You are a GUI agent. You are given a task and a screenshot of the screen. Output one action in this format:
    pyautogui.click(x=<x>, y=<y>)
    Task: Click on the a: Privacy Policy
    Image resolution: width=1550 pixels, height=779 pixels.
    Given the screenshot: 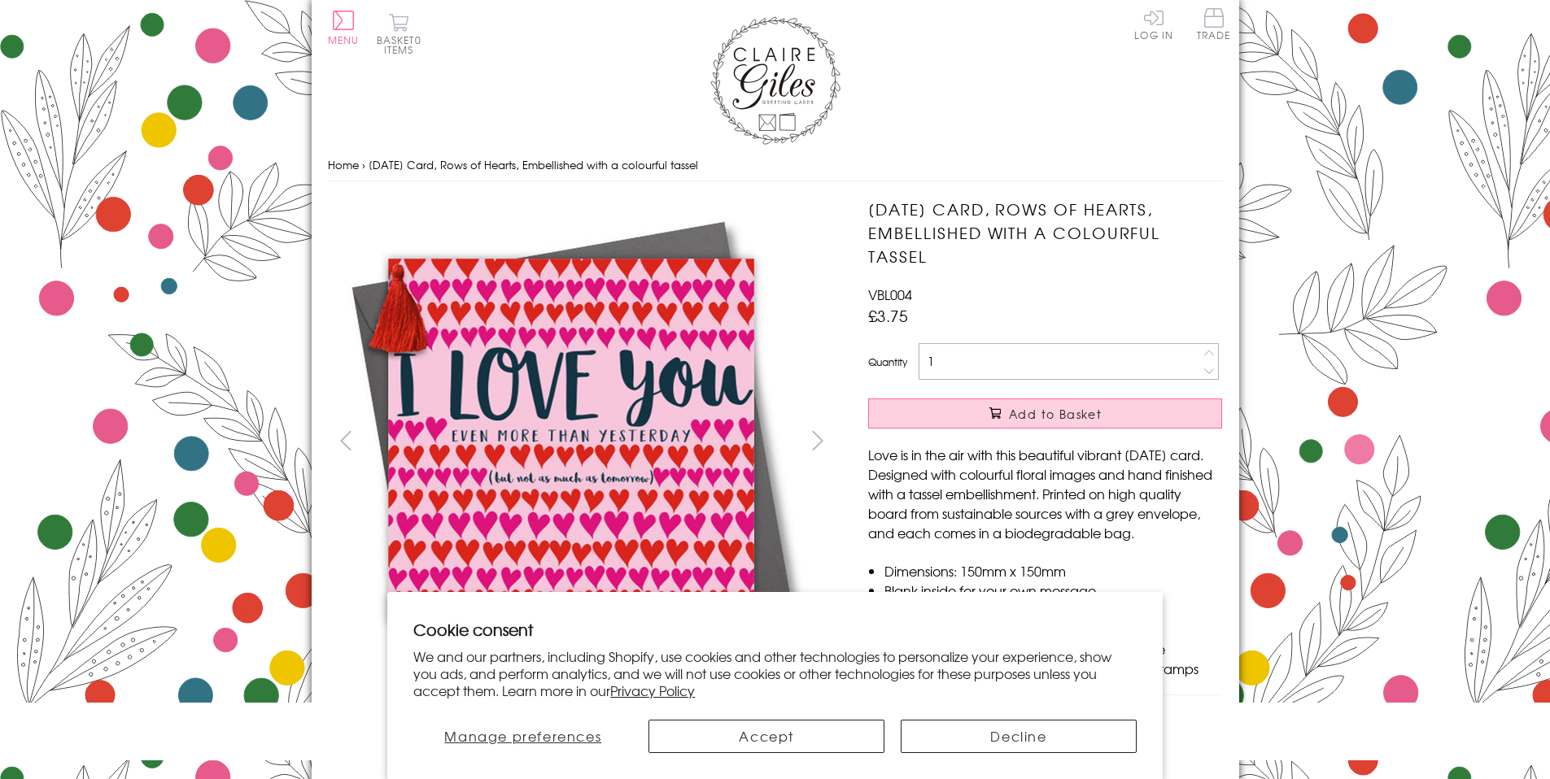 What is the action you would take?
    pyautogui.click(x=652, y=691)
    